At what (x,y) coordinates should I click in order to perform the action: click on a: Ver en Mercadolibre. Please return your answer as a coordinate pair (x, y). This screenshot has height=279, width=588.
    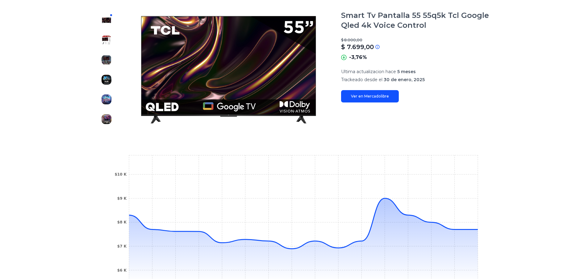
    Looking at the image, I should click on (370, 96).